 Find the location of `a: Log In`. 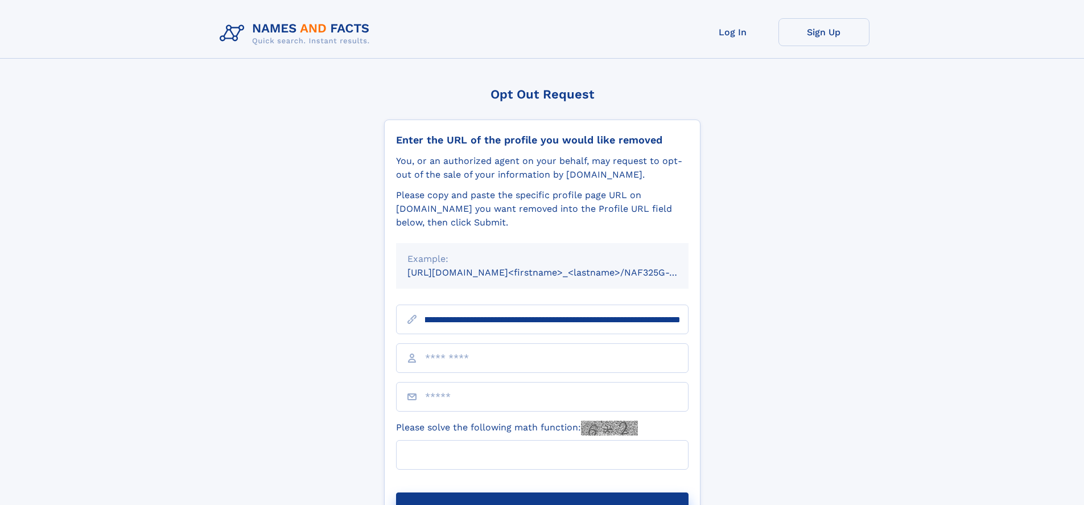

a: Log In is located at coordinates (733, 32).